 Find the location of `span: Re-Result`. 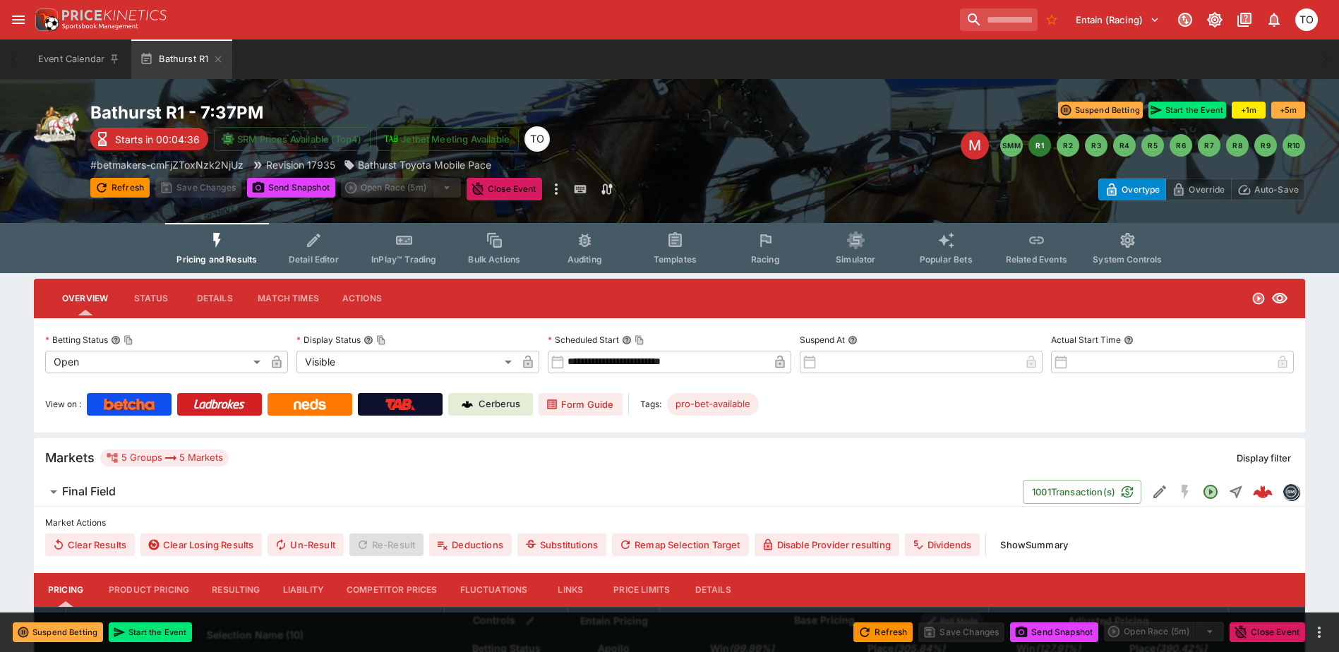

span: Re-Result is located at coordinates (386, 545).